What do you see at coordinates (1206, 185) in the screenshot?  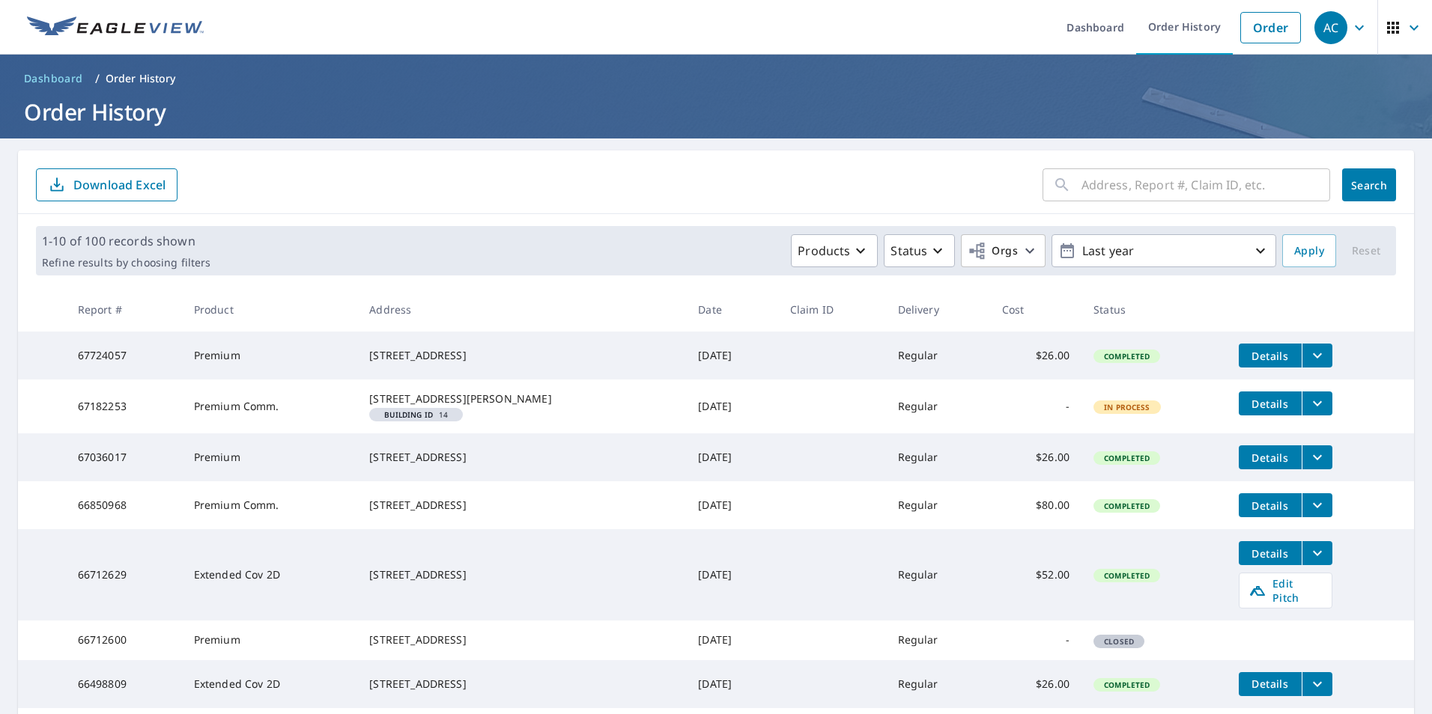 I see `input: Address, Report #, Claim ID, etc.` at bounding box center [1206, 185].